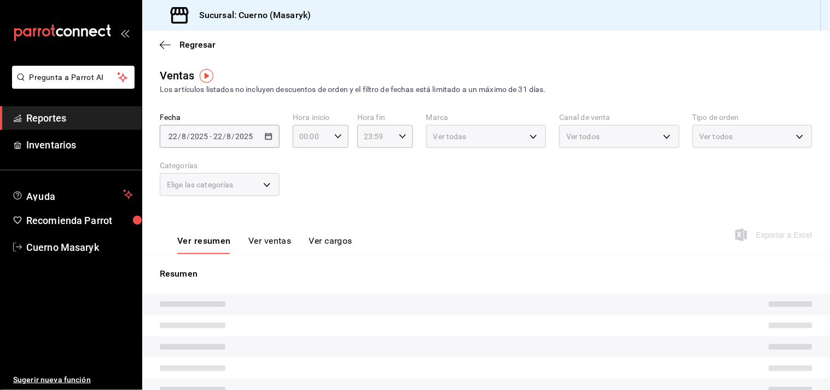 The height and width of the screenshot is (390, 830). I want to click on span: Reportes, so click(79, 118).